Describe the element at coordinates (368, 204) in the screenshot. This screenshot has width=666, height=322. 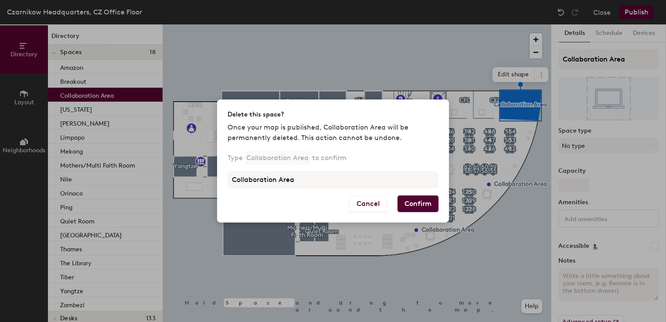
I see `button: Cancel` at that location.